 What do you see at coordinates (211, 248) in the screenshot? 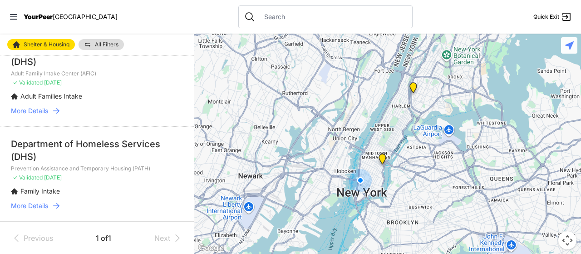
I see `a: Open this area in Google Maps (opens a new window)` at bounding box center [211, 248].